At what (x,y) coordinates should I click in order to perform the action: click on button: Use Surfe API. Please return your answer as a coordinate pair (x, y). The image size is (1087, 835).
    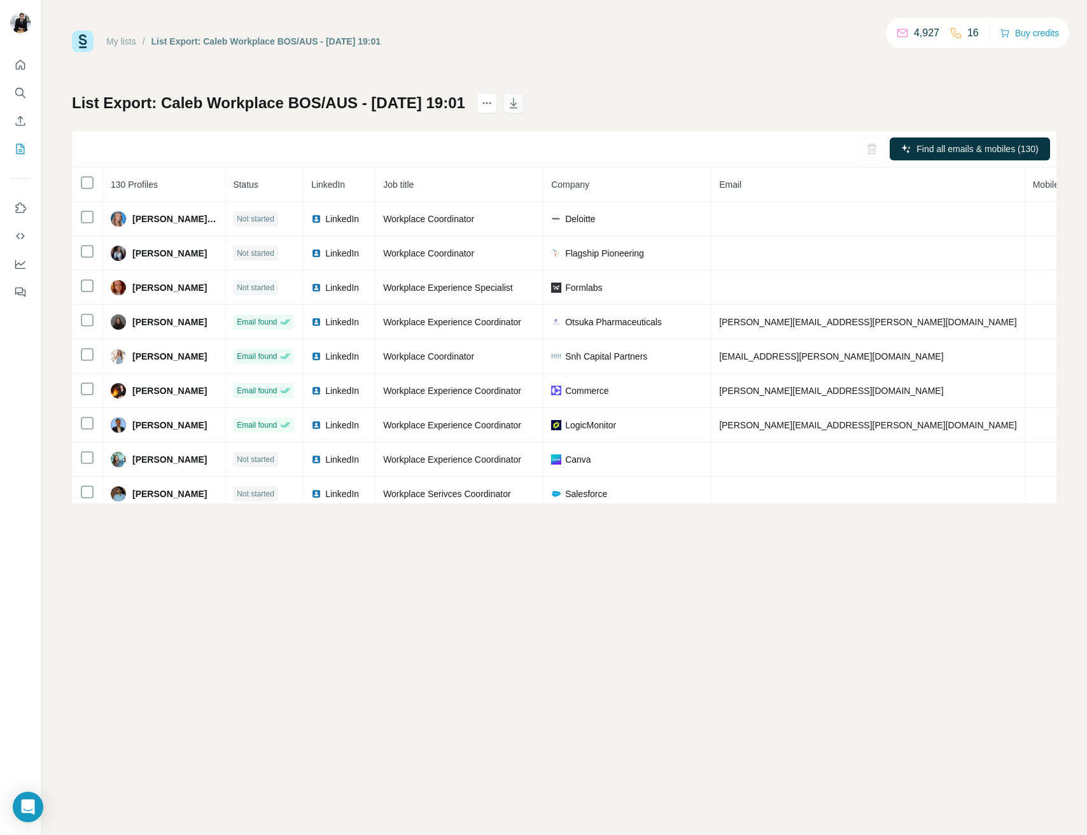
    Looking at the image, I should click on (20, 236).